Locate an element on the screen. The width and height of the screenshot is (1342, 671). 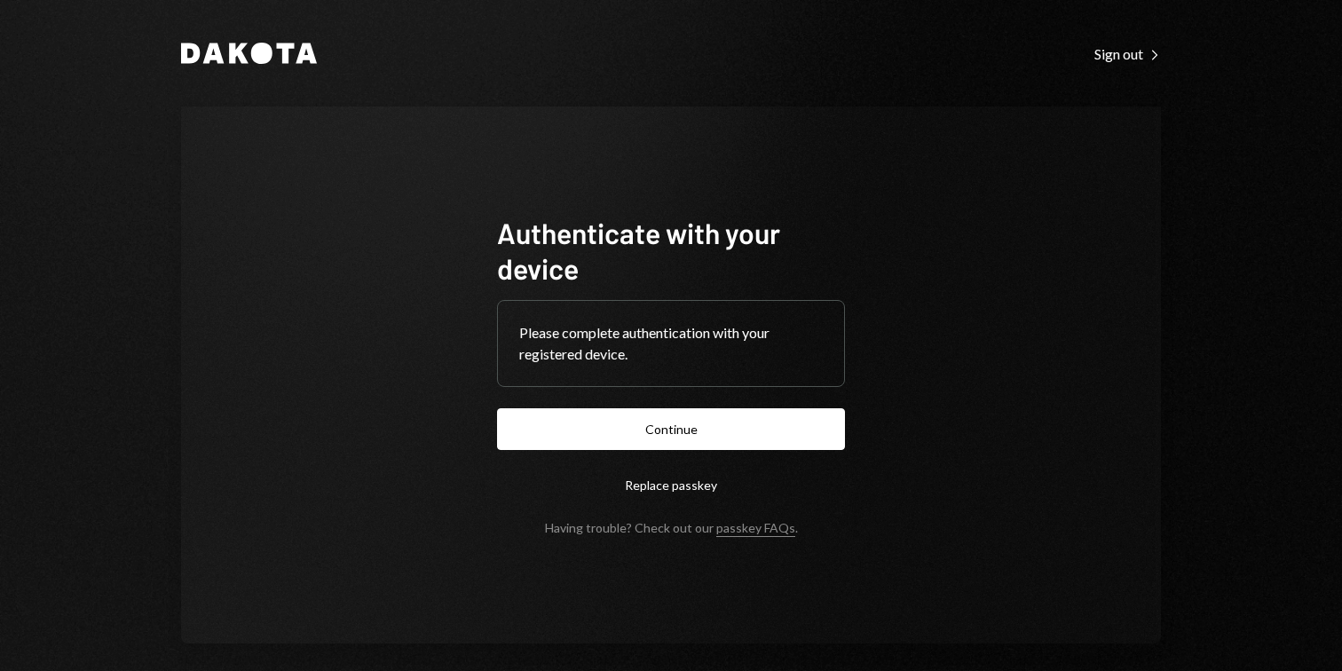
button: Continue is located at coordinates (671, 429).